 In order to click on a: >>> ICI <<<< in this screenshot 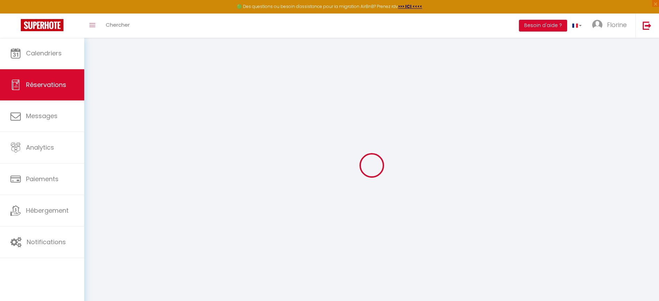, I will do `click(410, 6)`.